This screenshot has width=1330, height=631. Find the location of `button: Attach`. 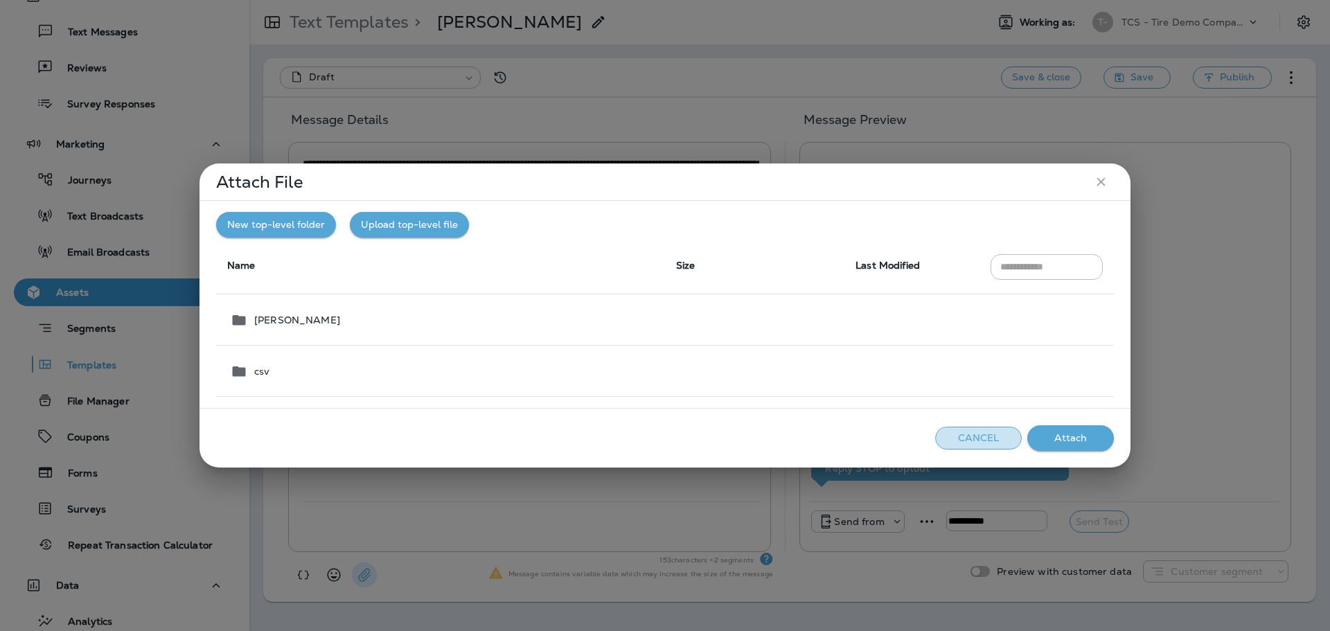

button: Attach is located at coordinates (1070, 438).